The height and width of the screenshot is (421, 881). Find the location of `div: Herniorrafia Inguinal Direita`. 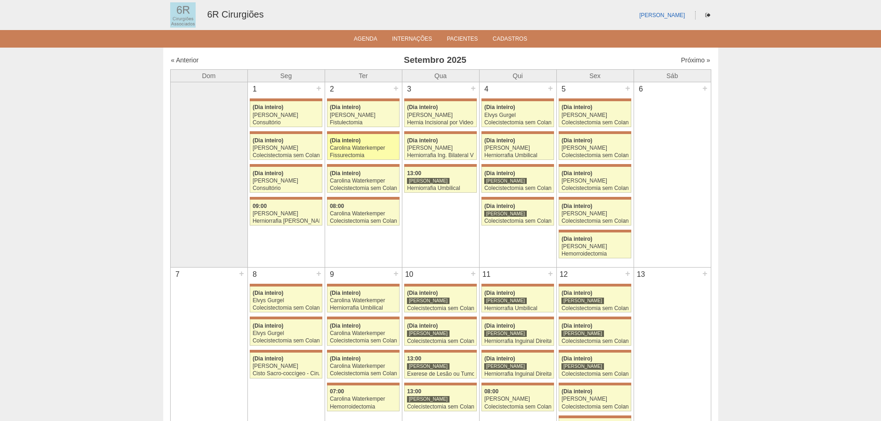

div: Herniorrafia Inguinal Direita is located at coordinates (517, 341).